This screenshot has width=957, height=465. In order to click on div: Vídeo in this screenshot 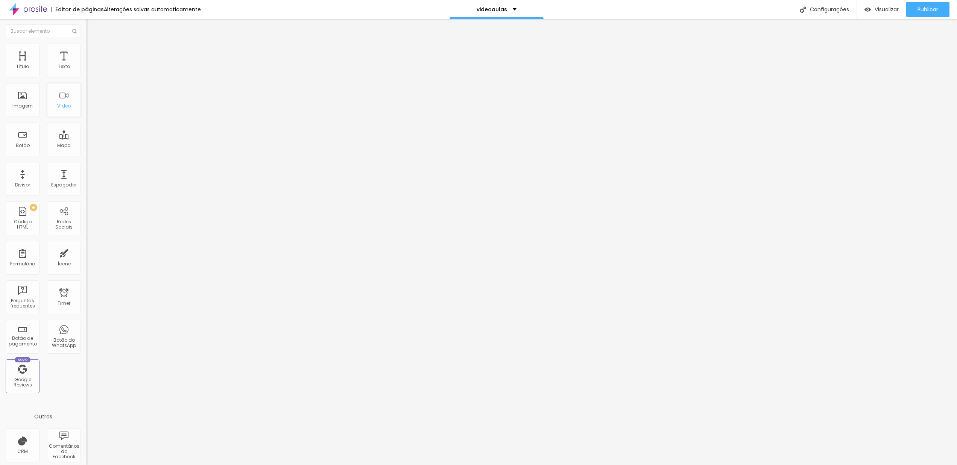, I will do `click(64, 106)`.